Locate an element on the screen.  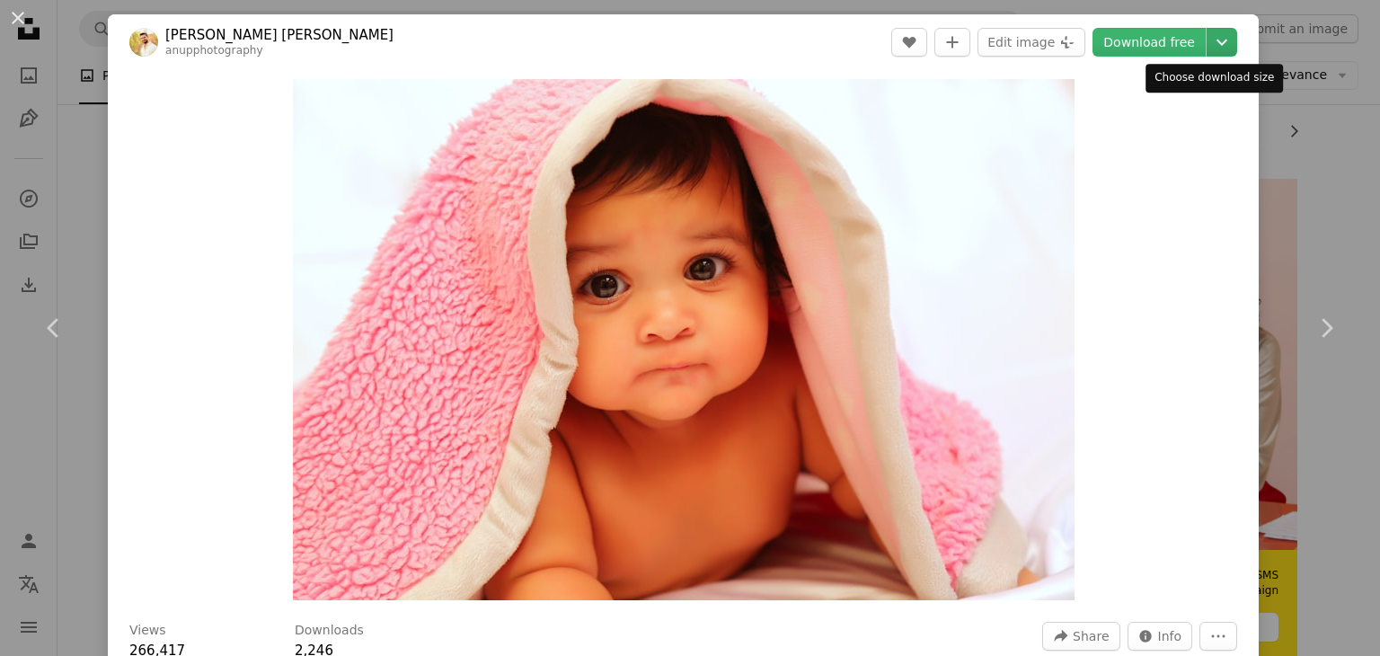
button: Like is located at coordinates (909, 42).